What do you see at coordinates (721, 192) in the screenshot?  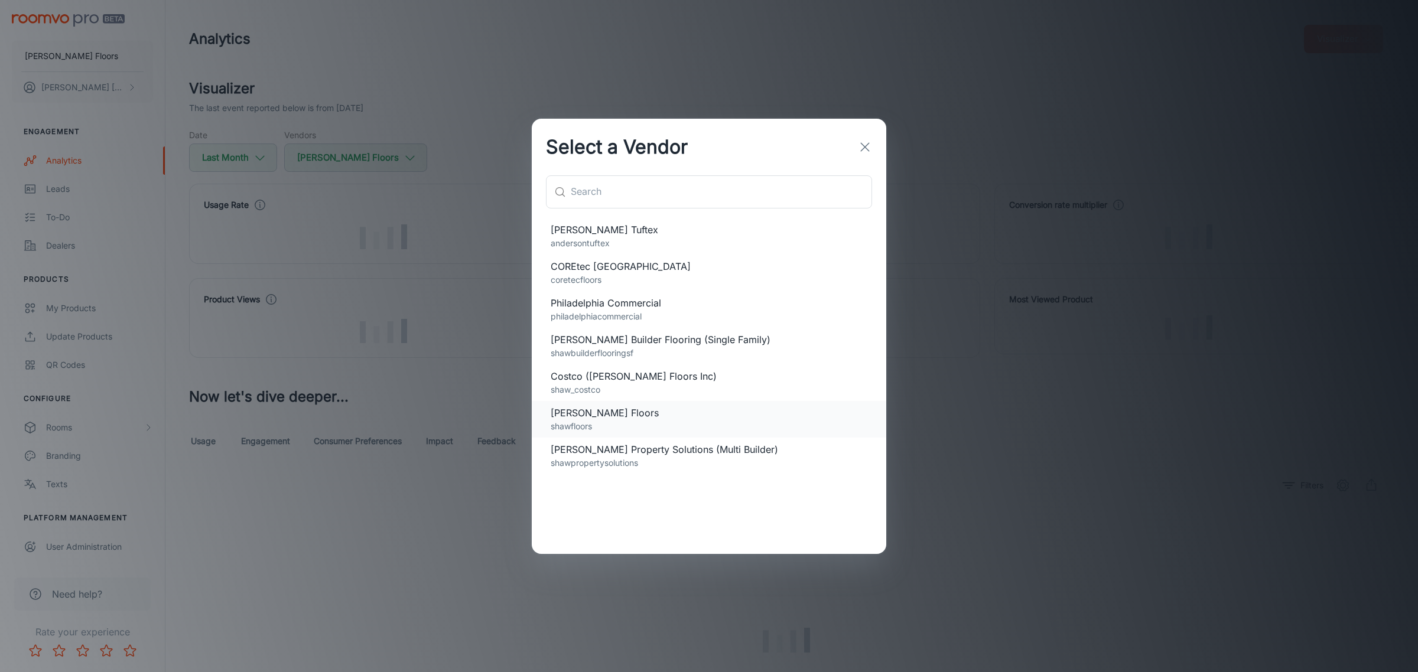 I see `input: Search` at bounding box center [721, 192].